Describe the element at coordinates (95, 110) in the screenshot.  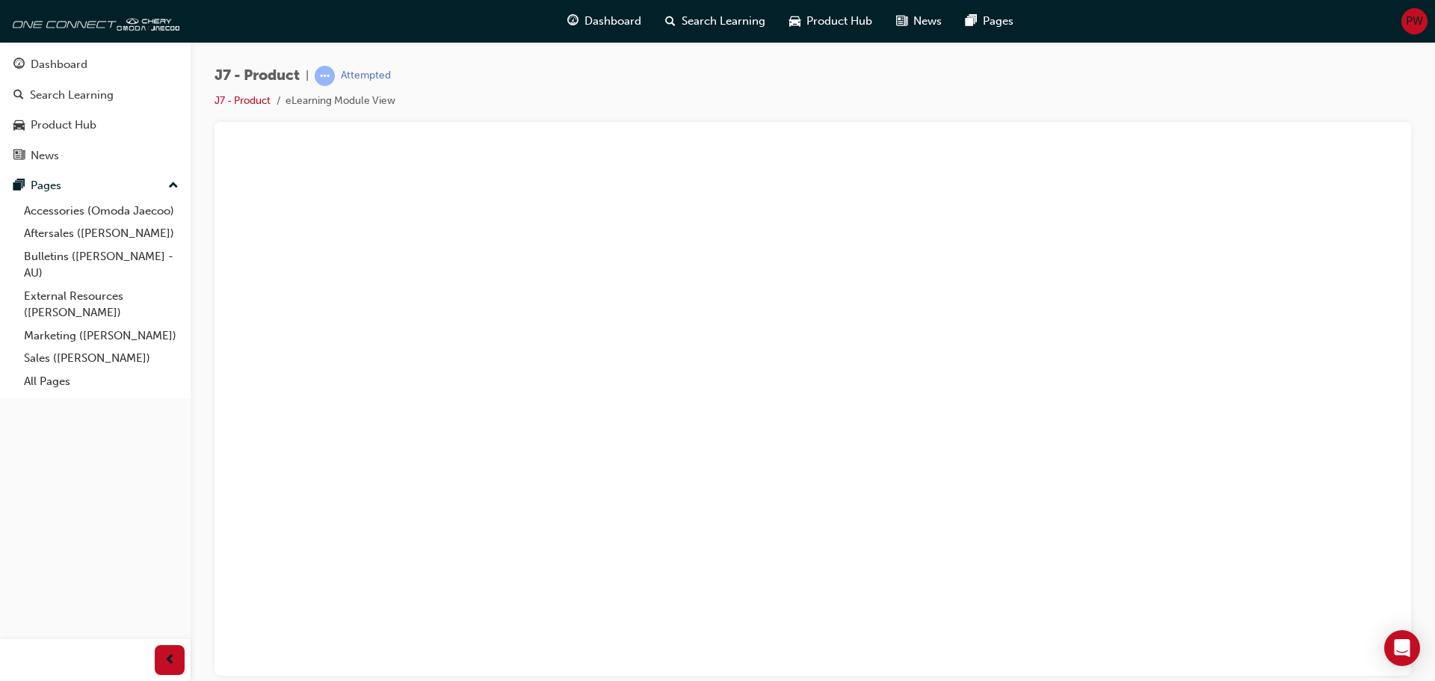
I see `button: DashboardSearch LearningProduct HubNews` at that location.